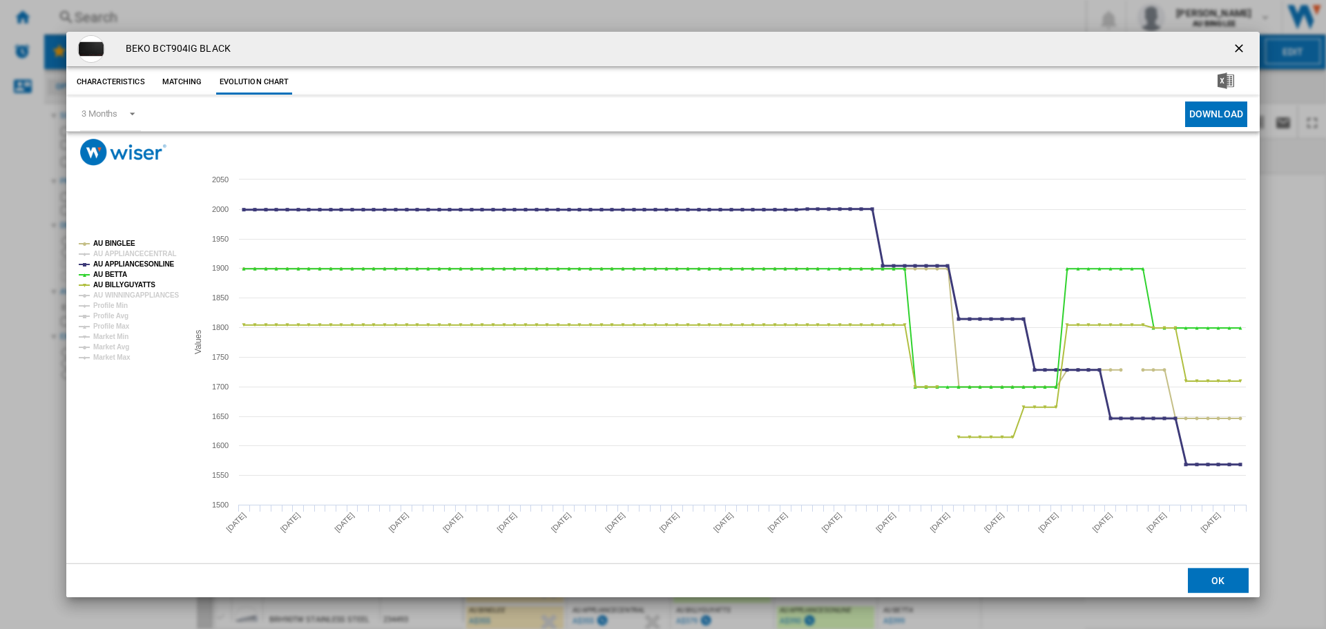 This screenshot has width=1326, height=629. Describe the element at coordinates (124, 285) in the screenshot. I see `tspan: AU BILLYGUYATTS` at that location.